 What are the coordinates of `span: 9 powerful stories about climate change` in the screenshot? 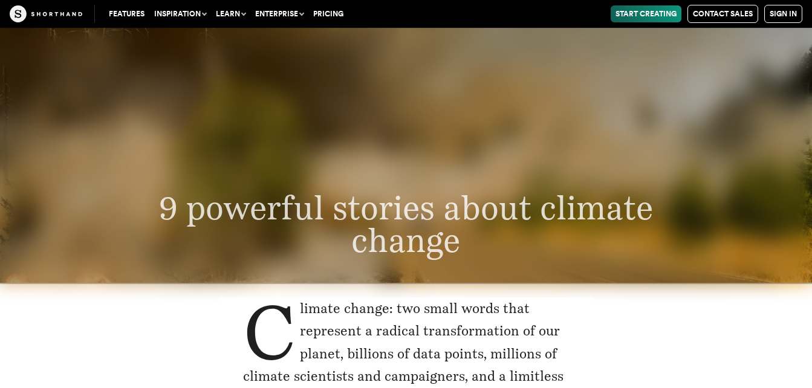 It's located at (406, 224).